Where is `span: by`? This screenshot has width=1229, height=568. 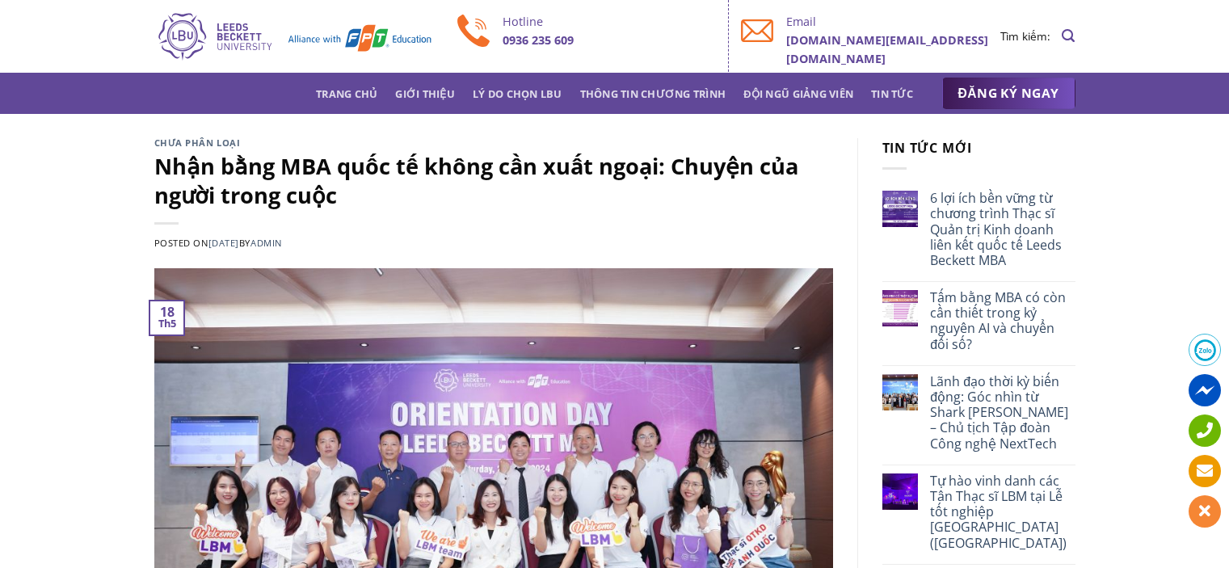
span: by is located at coordinates (260, 242).